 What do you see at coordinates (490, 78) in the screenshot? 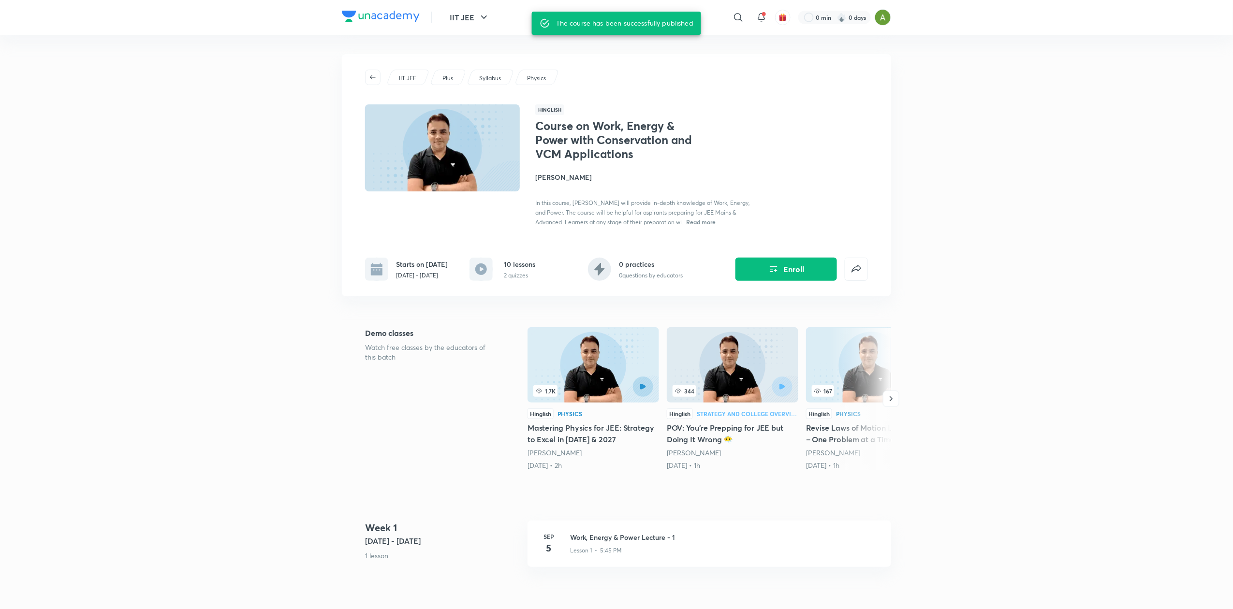
I see `a: Syllabus` at bounding box center [490, 78].